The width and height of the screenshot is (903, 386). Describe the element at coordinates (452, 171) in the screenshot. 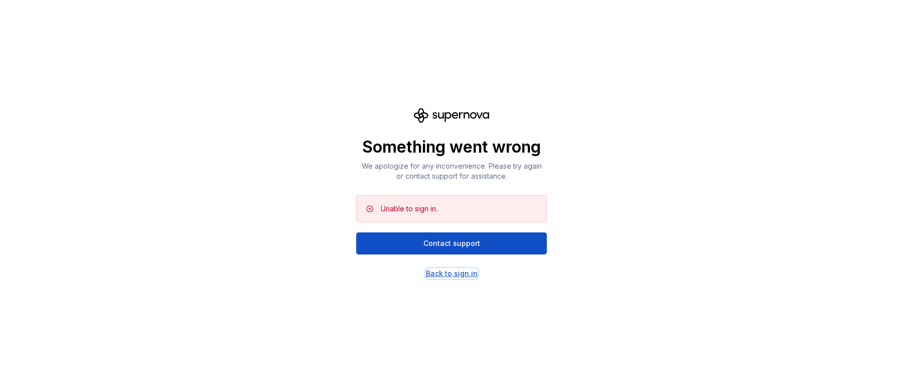

I see `p: We apologize for any inconvenience. Please try again or contact support for assistance.` at that location.